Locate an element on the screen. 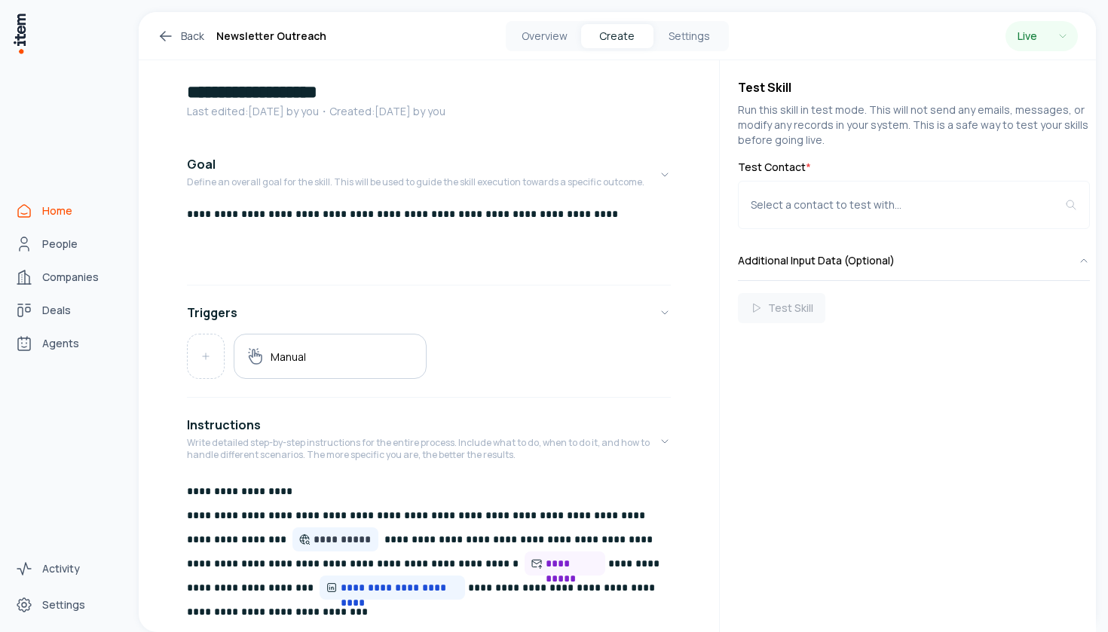  button: Triggers is located at coordinates (429, 313).